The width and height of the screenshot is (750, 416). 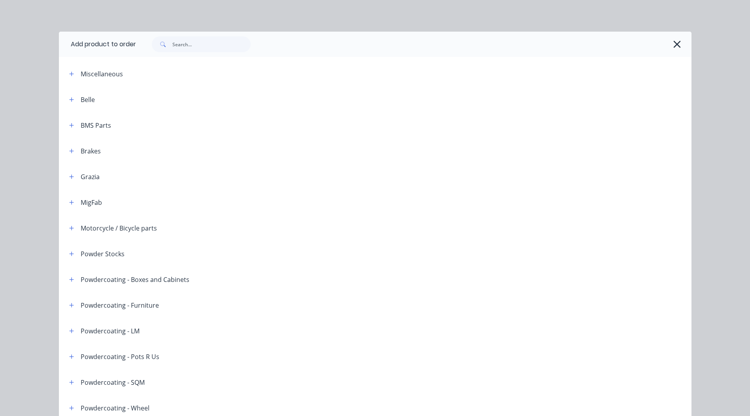 I want to click on div: Grazia, so click(x=90, y=177).